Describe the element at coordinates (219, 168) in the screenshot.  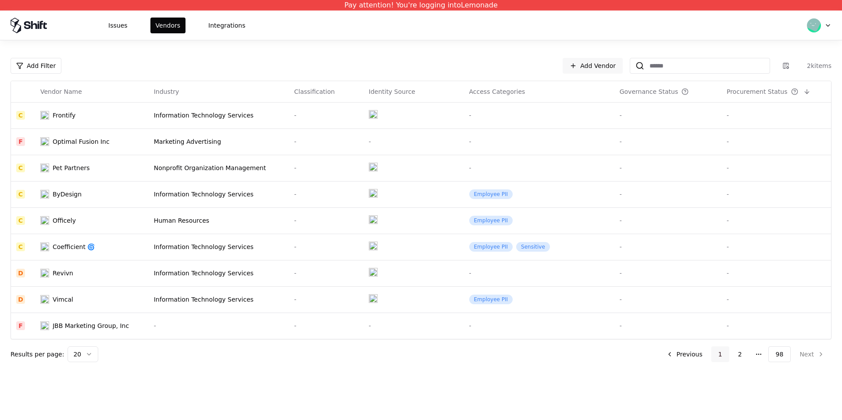
I see `div: Nonprofit Organization Management` at that location.